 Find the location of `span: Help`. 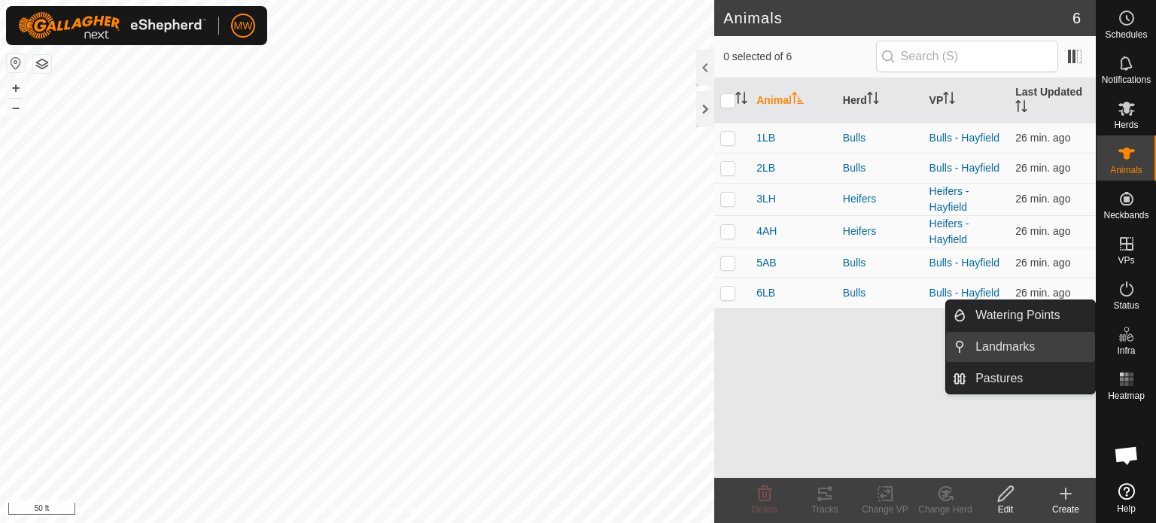

span: Help is located at coordinates (1126, 509).